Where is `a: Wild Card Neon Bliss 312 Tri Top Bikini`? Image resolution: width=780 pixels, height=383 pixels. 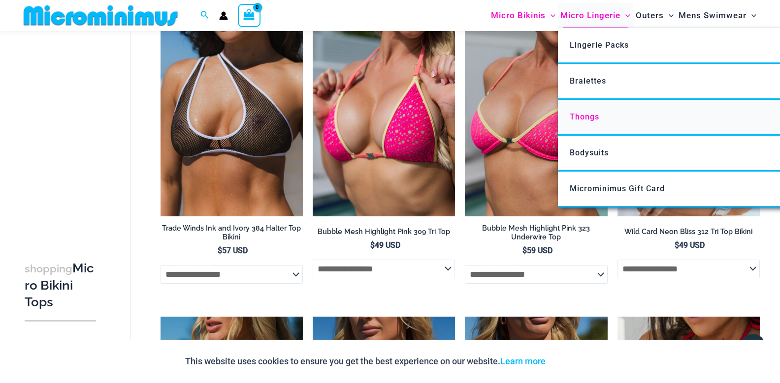 a: Wild Card Neon Bliss 312 Tri Top Bikini is located at coordinates (688, 234).